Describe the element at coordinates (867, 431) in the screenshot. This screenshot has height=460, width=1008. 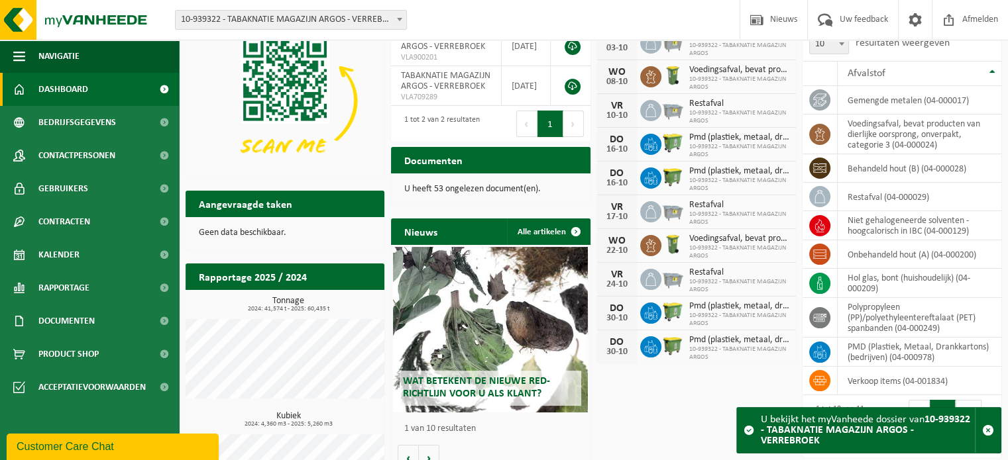
I see `div: U bekijkt het myVanheede dossier van` at that location.